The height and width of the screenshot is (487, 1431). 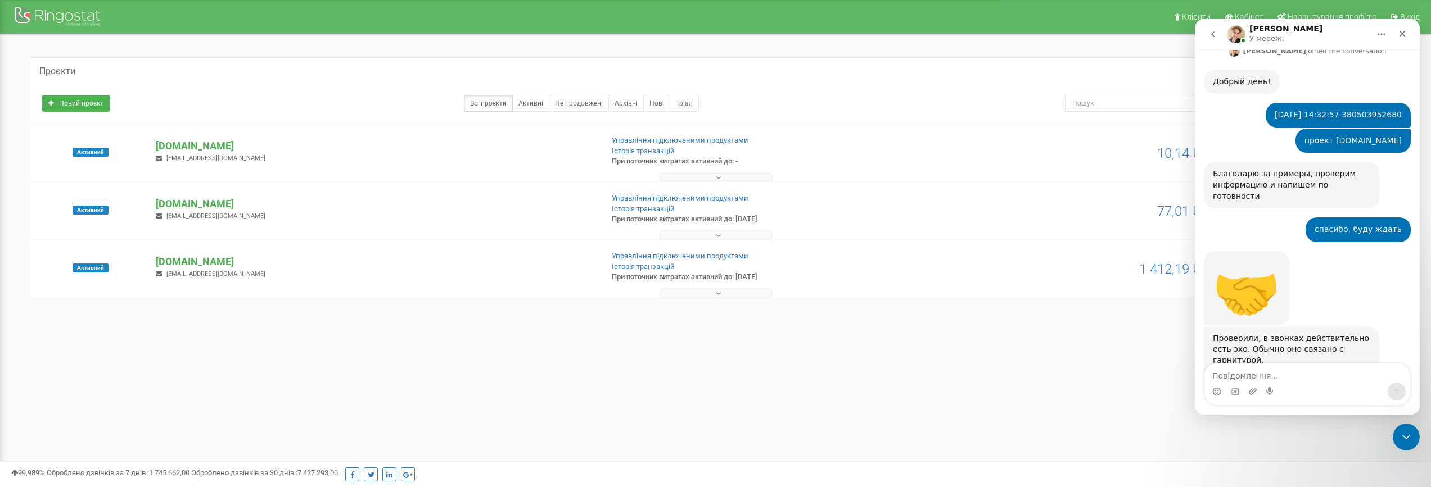 What do you see at coordinates (774, 161) in the screenshot?
I see `p: При поточних витратах активний до: -` at bounding box center [774, 161].